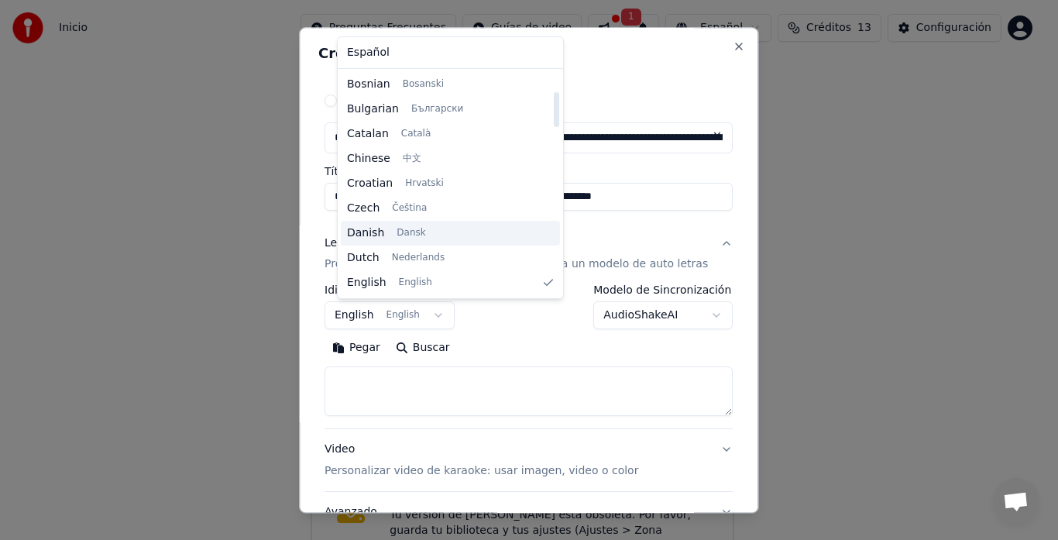  What do you see at coordinates (365, 233) in the screenshot?
I see `span: Danish` at bounding box center [365, 233].